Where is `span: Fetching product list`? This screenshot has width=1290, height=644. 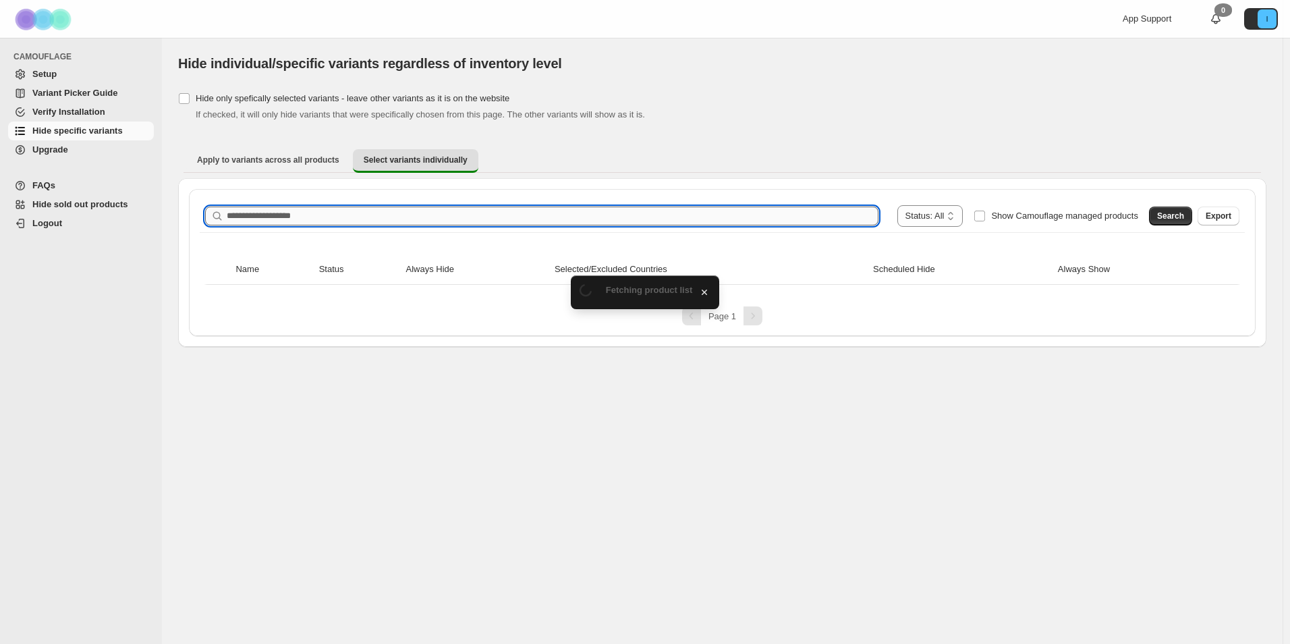
span: Fetching product list is located at coordinates (649, 289).